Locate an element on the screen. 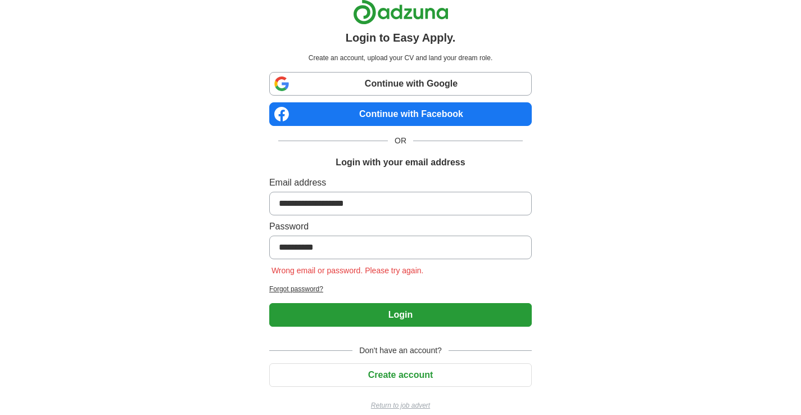  span: OR is located at coordinates (400, 141).